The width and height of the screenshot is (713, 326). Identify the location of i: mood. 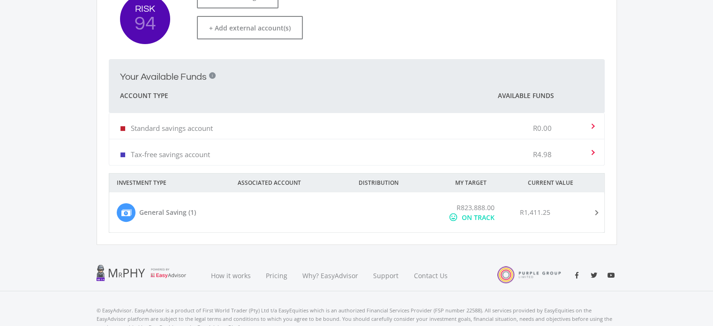
(453, 217).